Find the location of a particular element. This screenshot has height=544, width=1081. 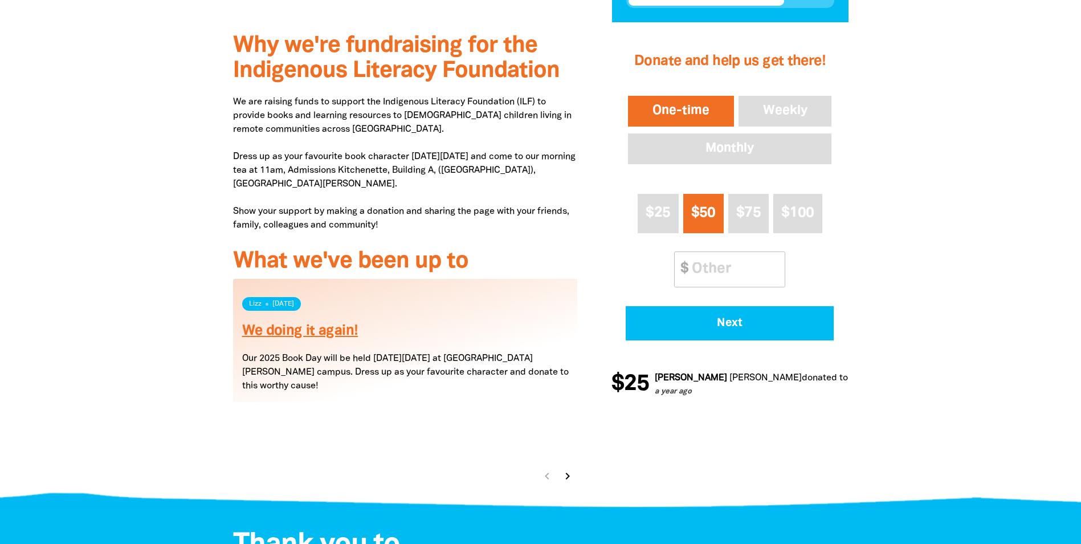

button: One-time is located at coordinates (681, 111).